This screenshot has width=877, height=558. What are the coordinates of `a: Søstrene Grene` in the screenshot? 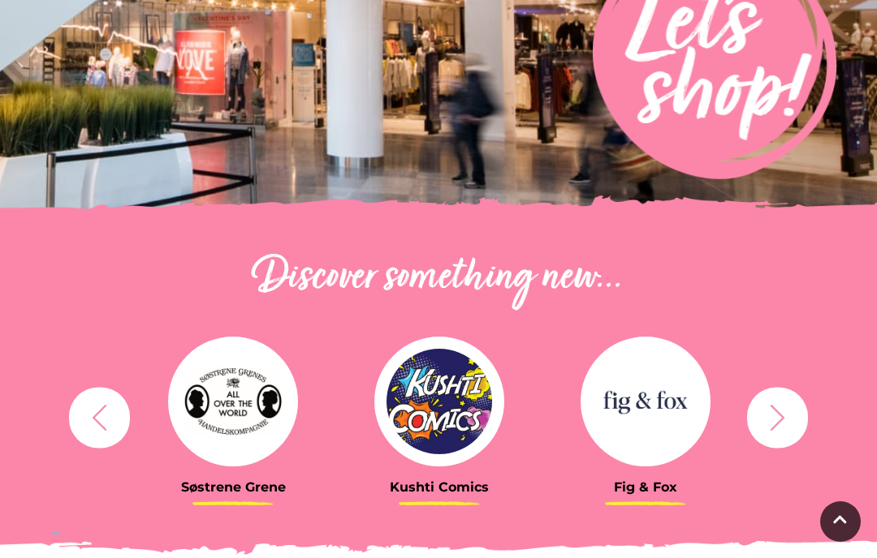 It's located at (233, 416).